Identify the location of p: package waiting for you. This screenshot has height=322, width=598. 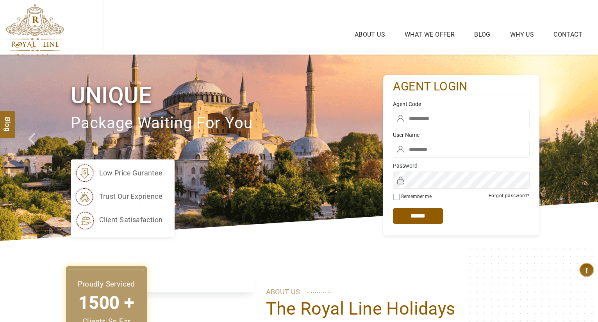
(227, 123).